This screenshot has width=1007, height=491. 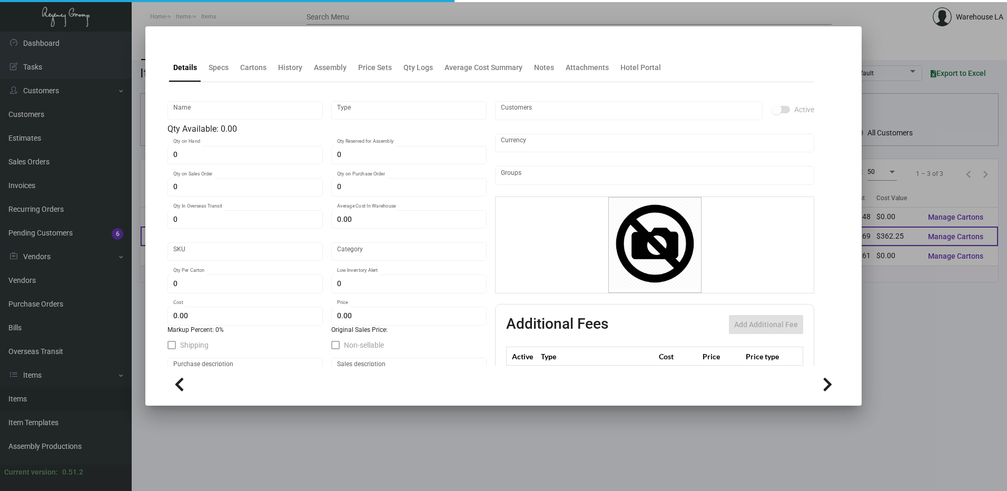 What do you see at coordinates (766, 324) in the screenshot?
I see `button: Add Additional Fee` at bounding box center [766, 324].